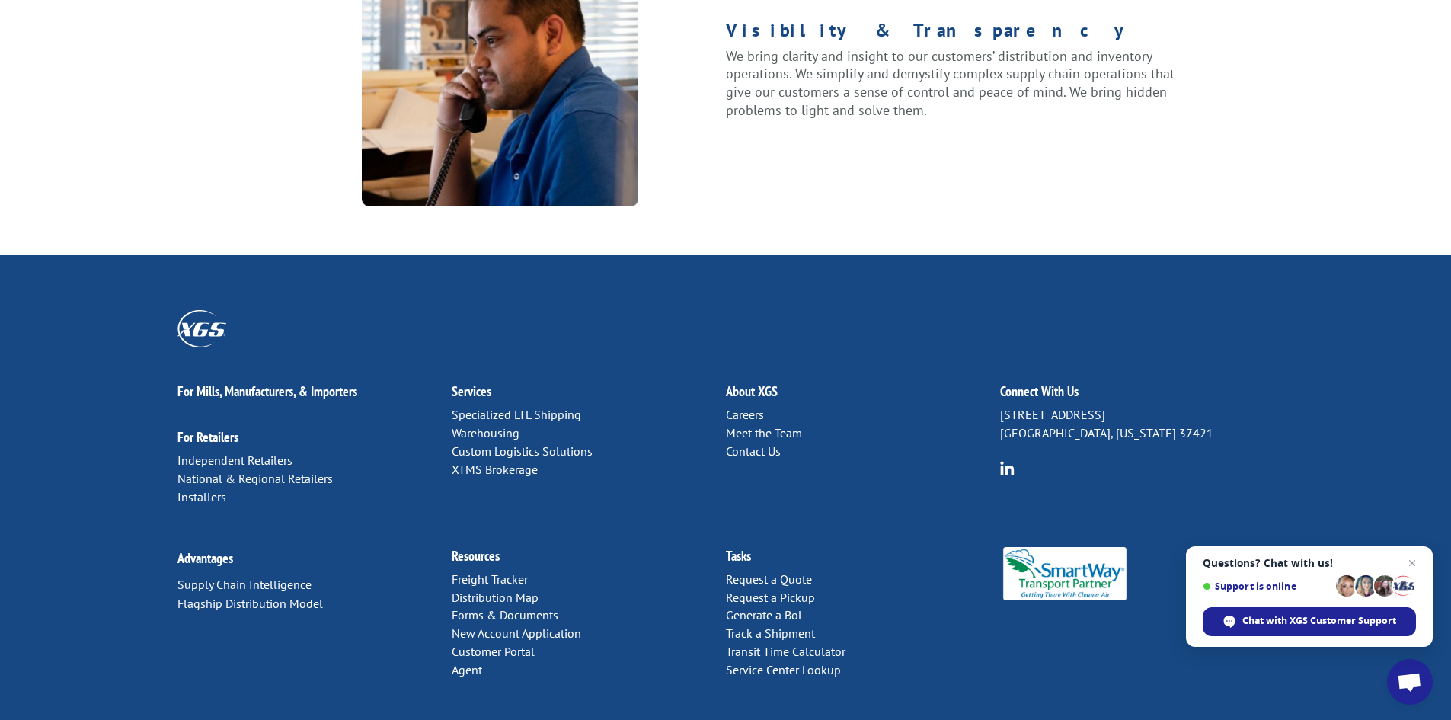 This screenshot has width=1451, height=720. Describe the element at coordinates (1065, 574) in the screenshot. I see `img: Smartway_Logo` at that location.